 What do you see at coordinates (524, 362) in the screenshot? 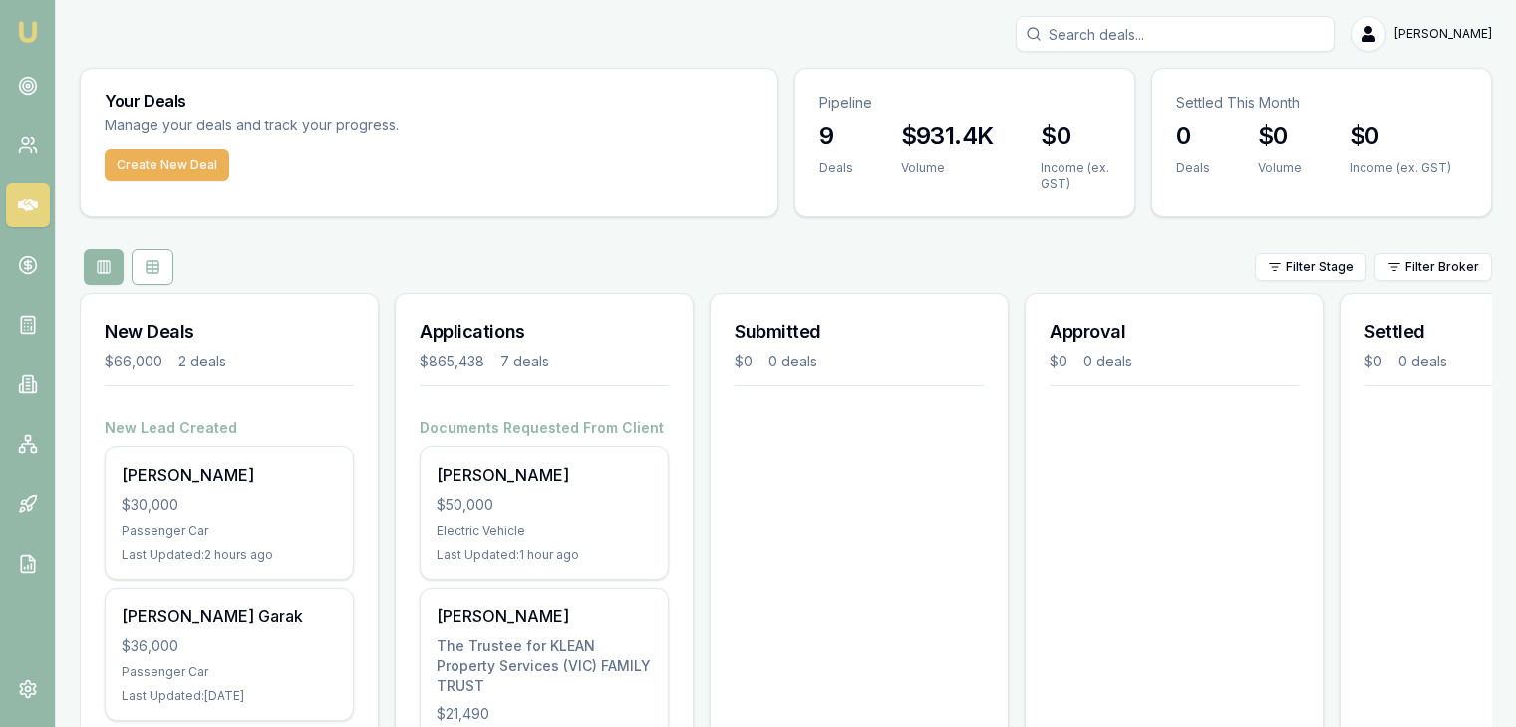
I see `div: 7 deals` at bounding box center [524, 362].